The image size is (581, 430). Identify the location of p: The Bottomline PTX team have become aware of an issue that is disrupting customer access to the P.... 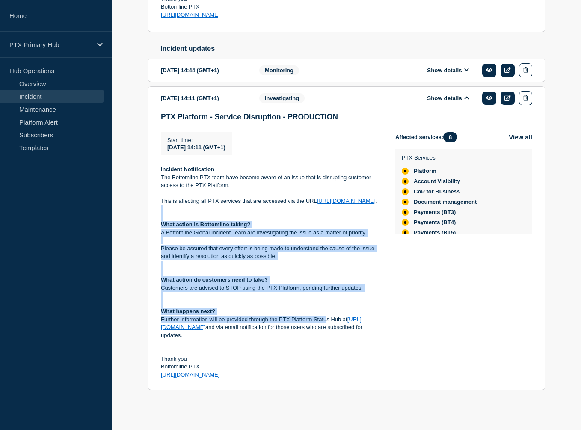
(271, 182).